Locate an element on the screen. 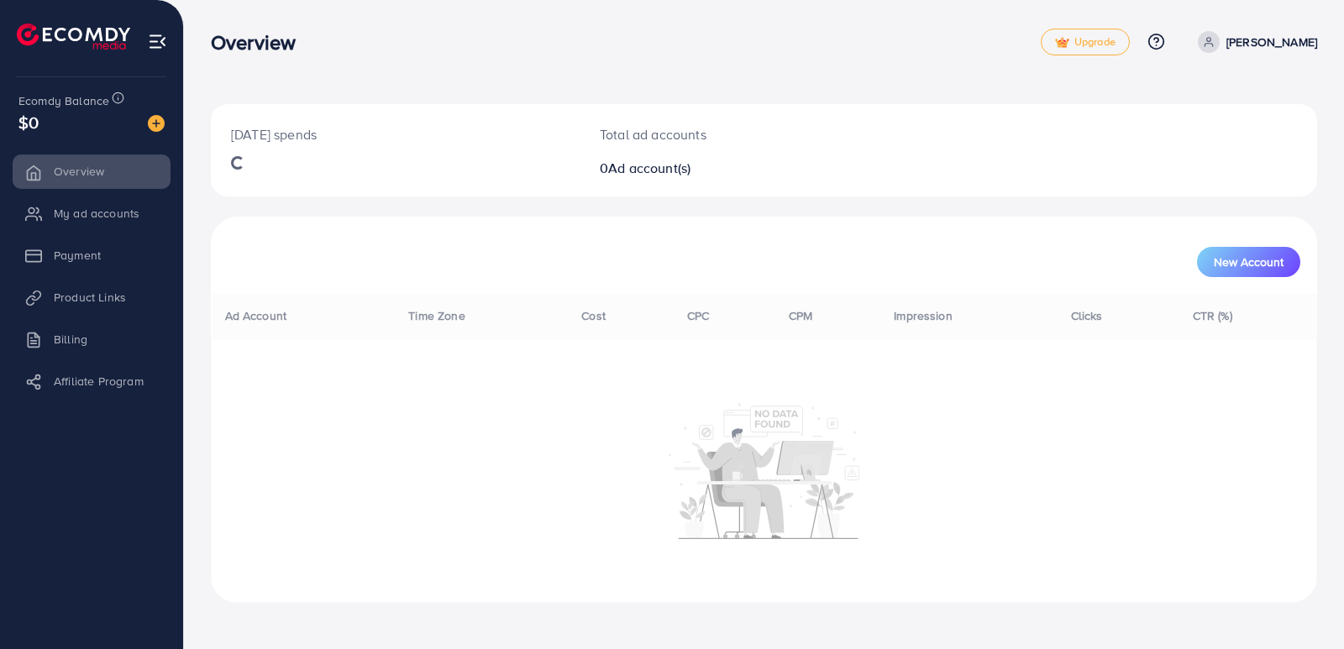  img: menu is located at coordinates (157, 41).